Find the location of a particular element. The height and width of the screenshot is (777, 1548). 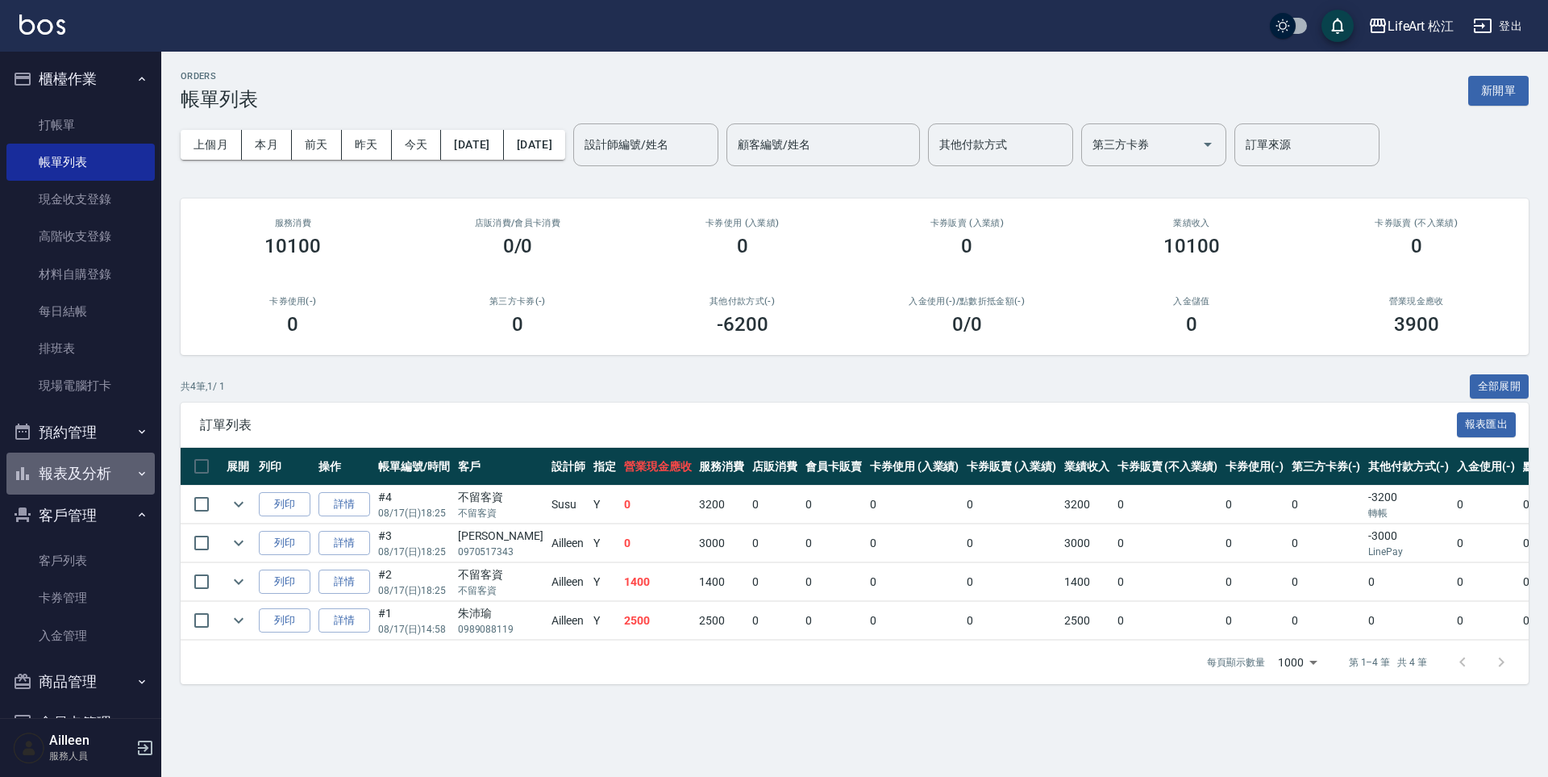

p: 轉帳 is located at coordinates (1409, 513).